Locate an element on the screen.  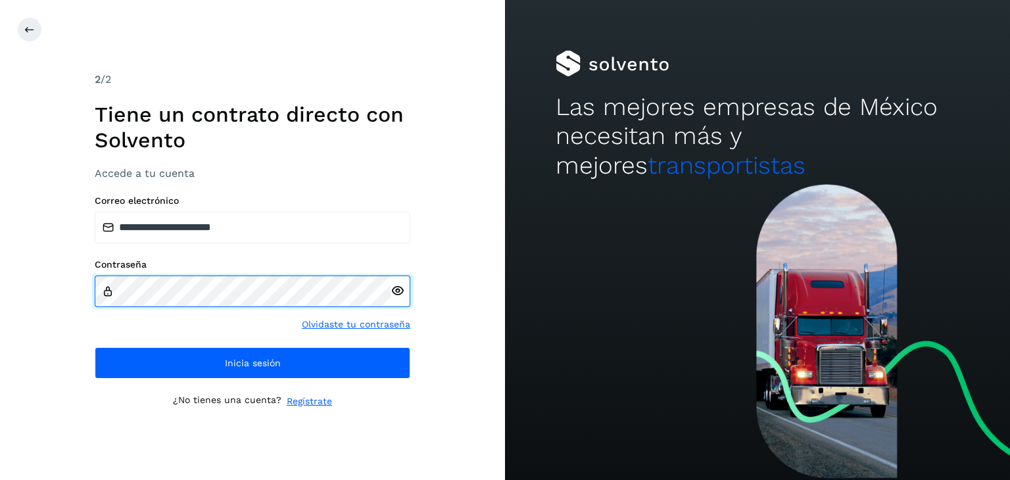
div: /2 is located at coordinates (252, 80).